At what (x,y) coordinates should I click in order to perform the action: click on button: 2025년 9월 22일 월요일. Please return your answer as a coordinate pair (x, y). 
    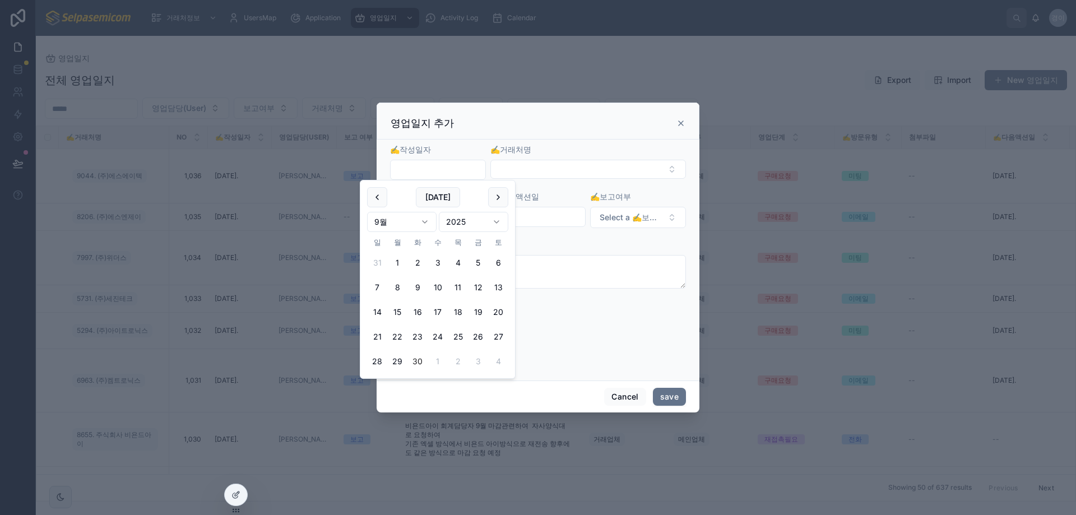
    Looking at the image, I should click on (397, 337).